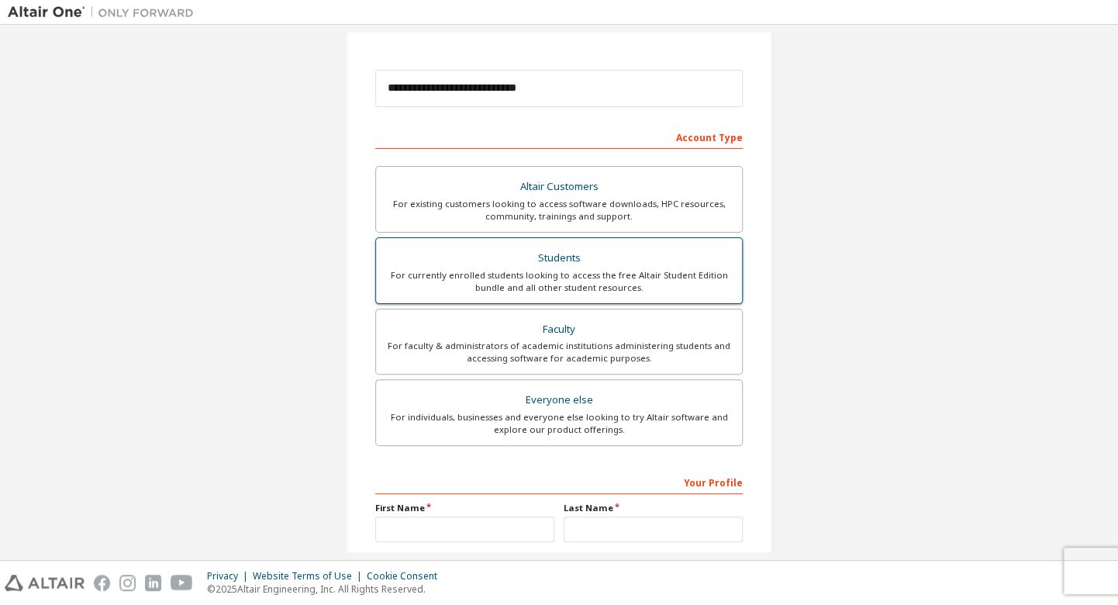 The image size is (1118, 605). Describe the element at coordinates (326, 589) in the screenshot. I see `p: © 2025 Altair Engineering, Inc. All Rights Reserved.` at that location.